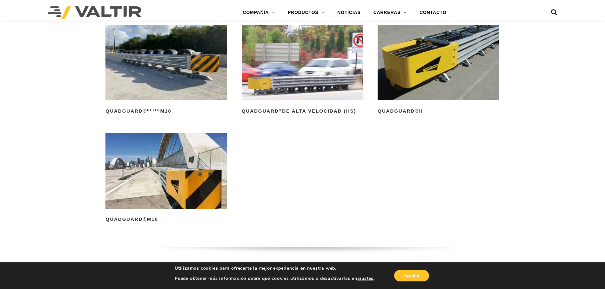 The height and width of the screenshot is (289, 605). I want to click on a: QuadGuard®II​, so click(438, 71).